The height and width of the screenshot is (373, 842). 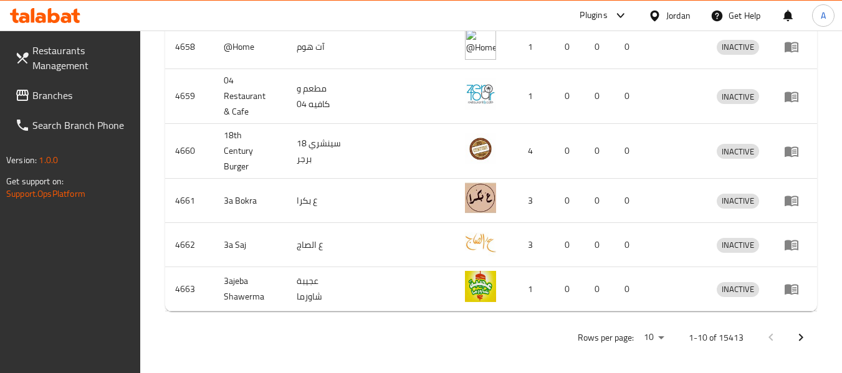 I want to click on td: 18 سينشري برجر, so click(x=323, y=152).